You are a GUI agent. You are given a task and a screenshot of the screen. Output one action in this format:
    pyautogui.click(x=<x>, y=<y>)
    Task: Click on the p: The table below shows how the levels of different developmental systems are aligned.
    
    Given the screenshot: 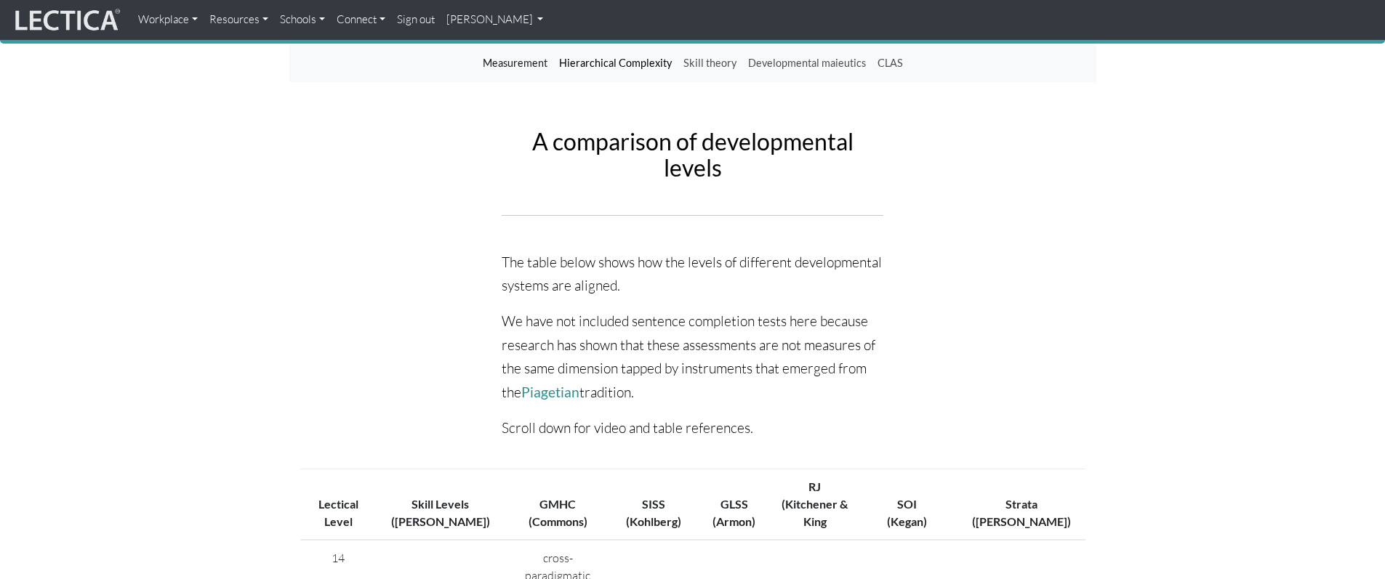 What is the action you would take?
    pyautogui.click(x=692, y=274)
    